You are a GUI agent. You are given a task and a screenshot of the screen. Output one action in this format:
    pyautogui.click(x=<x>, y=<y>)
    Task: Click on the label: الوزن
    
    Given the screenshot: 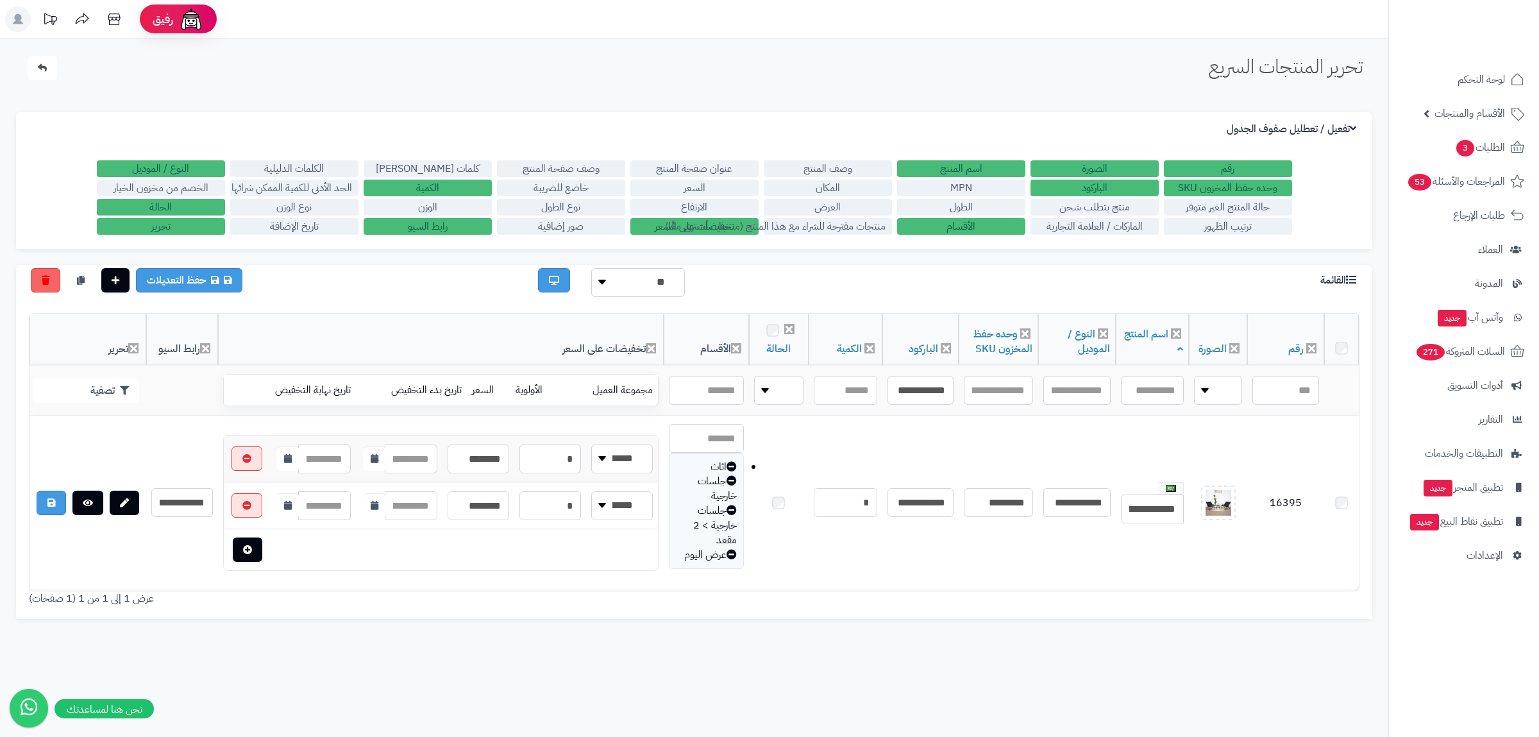 What is the action you would take?
    pyautogui.click(x=428, y=207)
    